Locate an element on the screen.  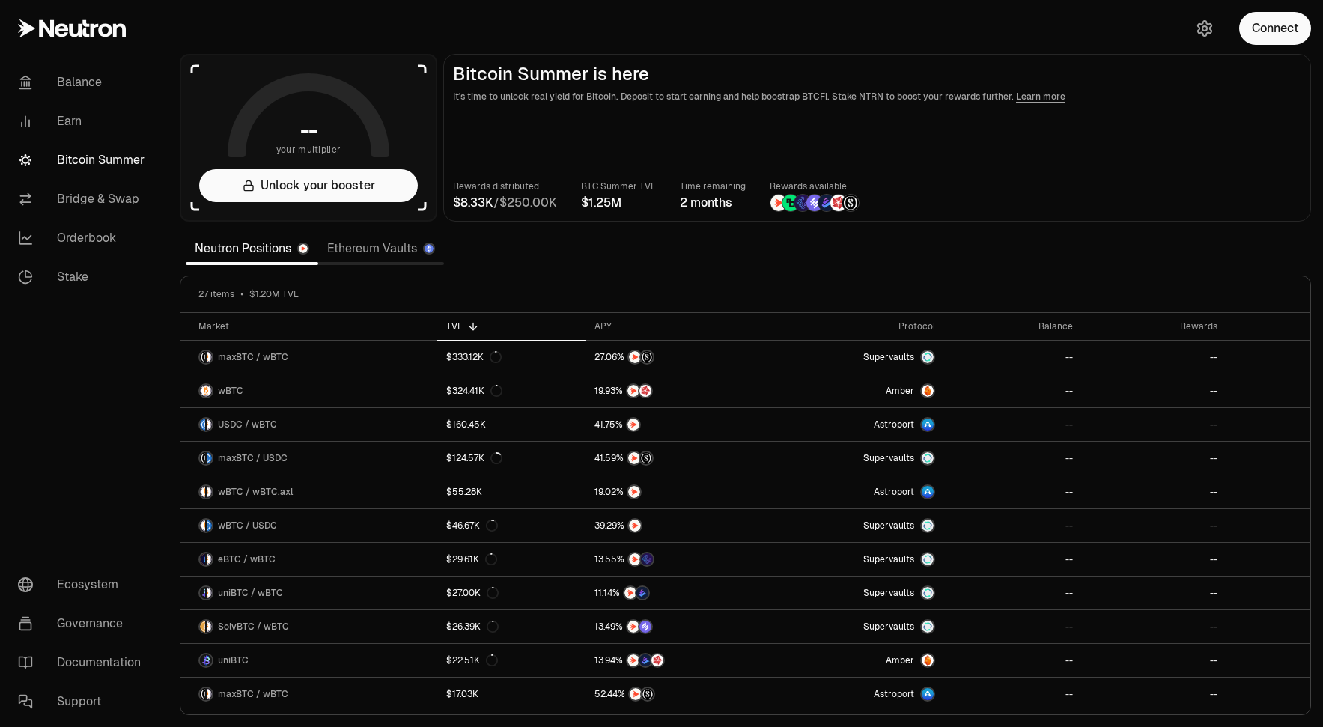
a: wBTC LogoUSDC LogowBTC / USDC is located at coordinates (308, 525).